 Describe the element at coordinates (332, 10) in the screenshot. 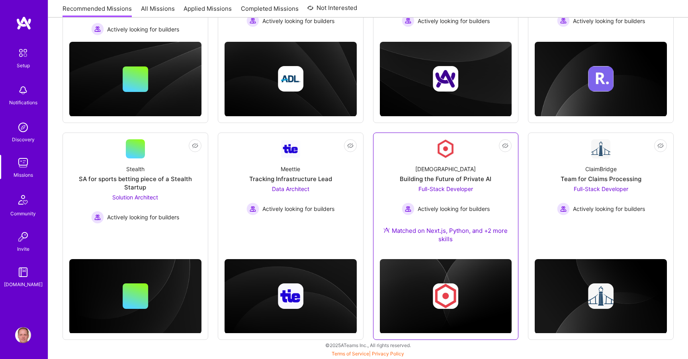

I see `a: Not Interested` at that location.